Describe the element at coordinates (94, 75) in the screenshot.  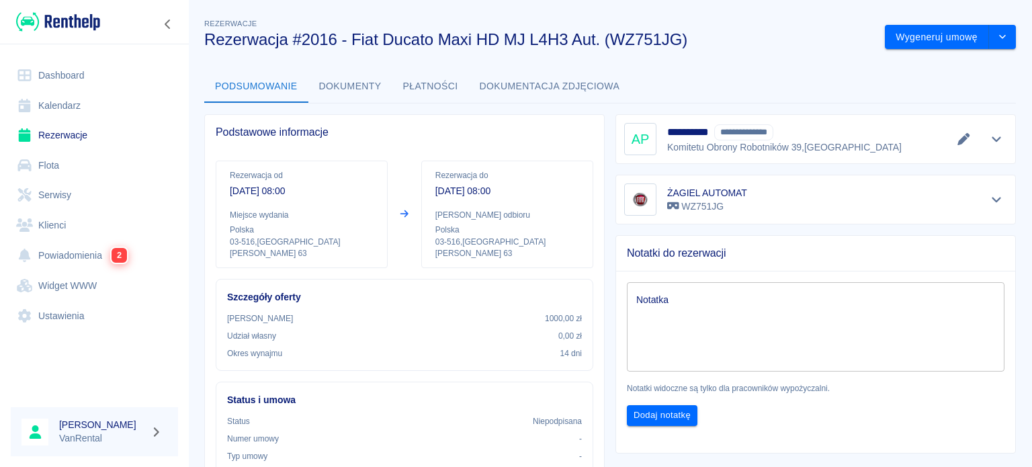
I see `a: Dashboard` at that location.